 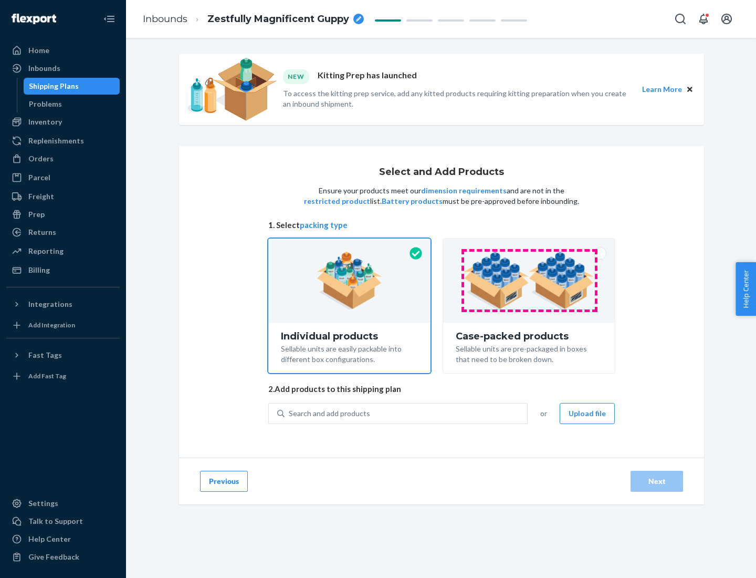 I want to click on img: individual-pack.facf35554cb0f1810c75b2bd6df2d64e.png, so click(x=349, y=280).